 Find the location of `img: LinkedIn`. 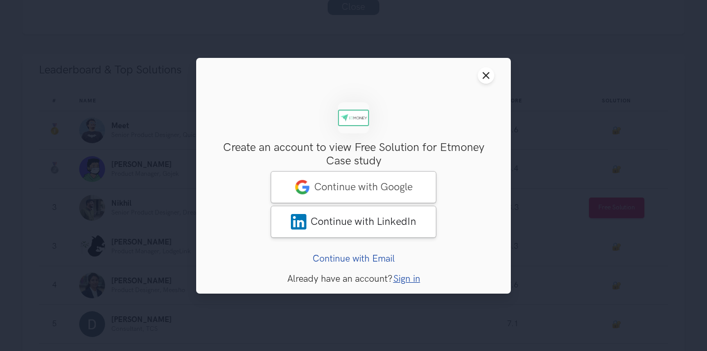

img: LinkedIn is located at coordinates (299, 221).